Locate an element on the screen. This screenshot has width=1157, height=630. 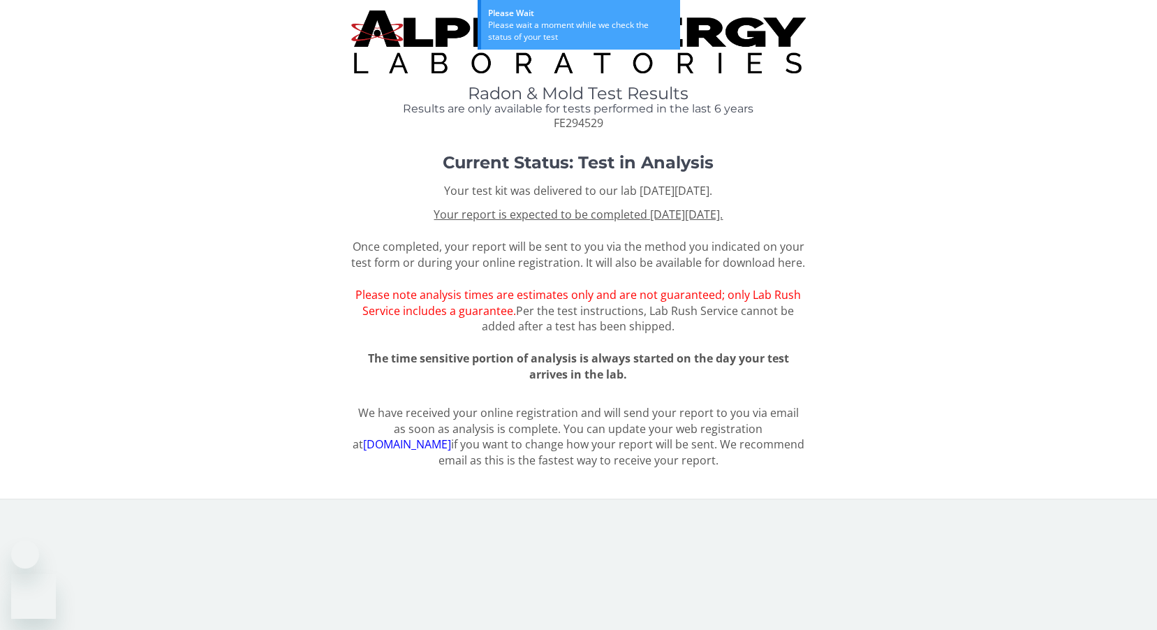
span: The time sensitive portion of analysis is always started on the day your test arrives in the lab. is located at coordinates (578, 366).